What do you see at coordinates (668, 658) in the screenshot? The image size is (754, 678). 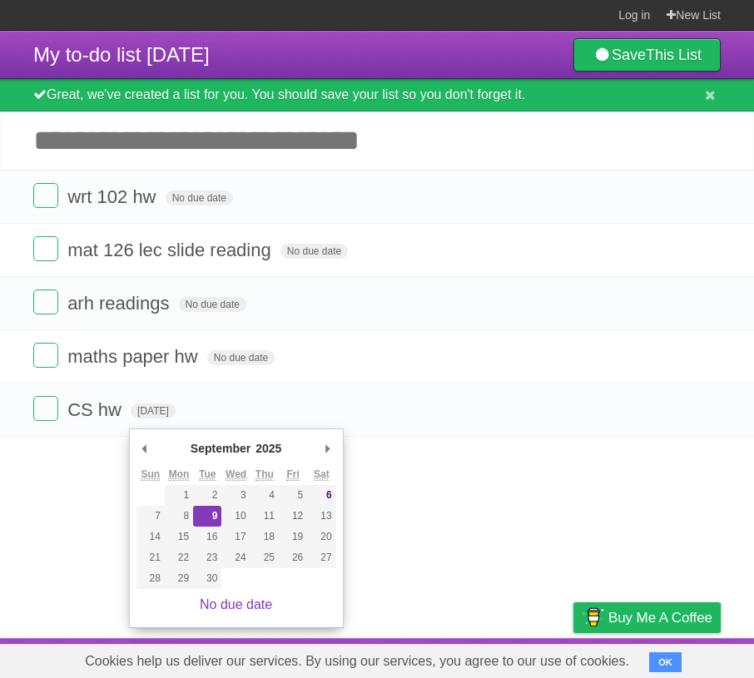 I see `a: Suggest a feature` at bounding box center [668, 658].